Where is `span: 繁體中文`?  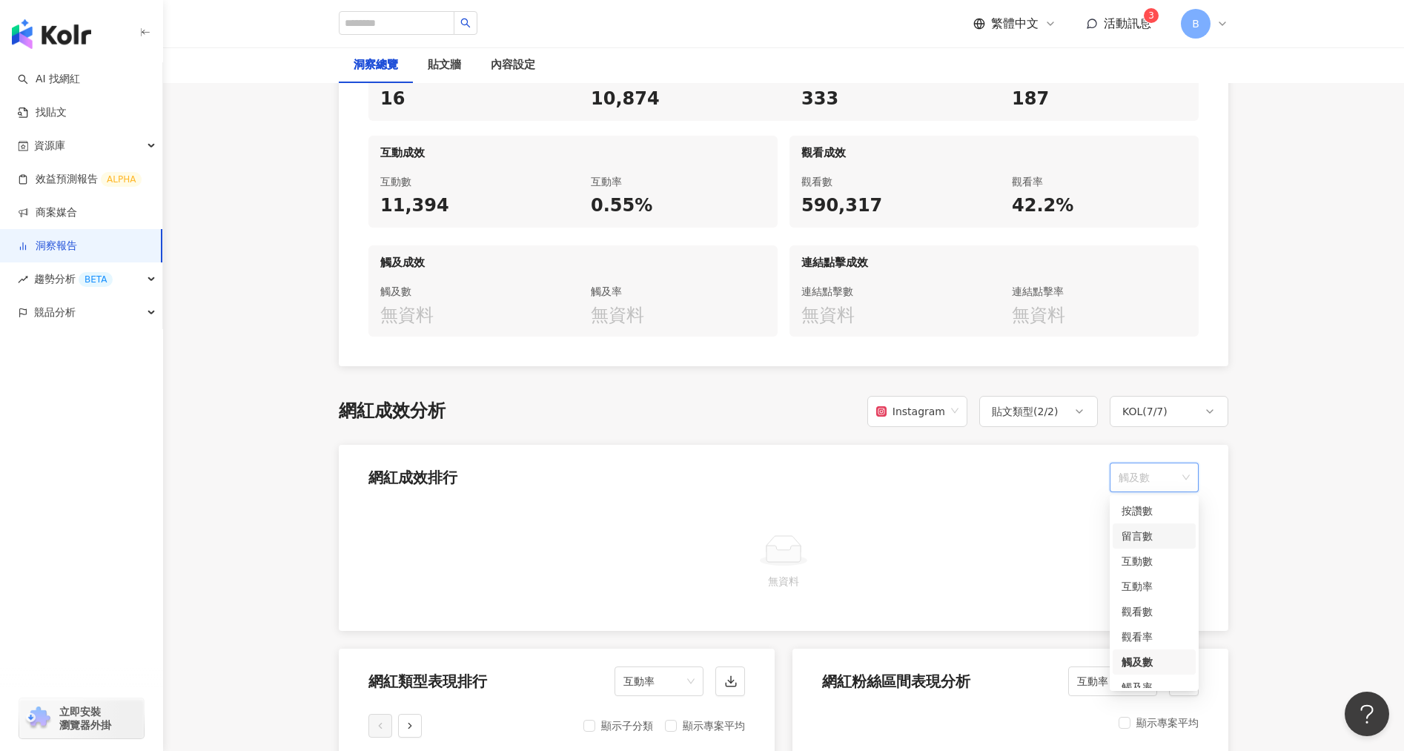 span: 繁體中文 is located at coordinates (1015, 24).